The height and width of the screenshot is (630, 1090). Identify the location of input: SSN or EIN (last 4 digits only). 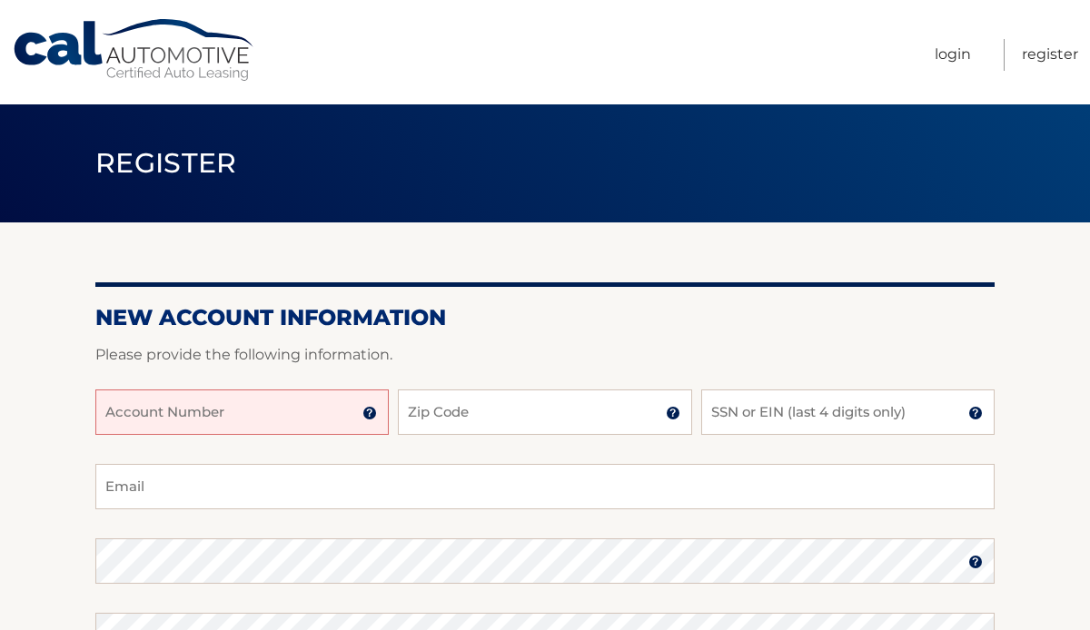
(847, 412).